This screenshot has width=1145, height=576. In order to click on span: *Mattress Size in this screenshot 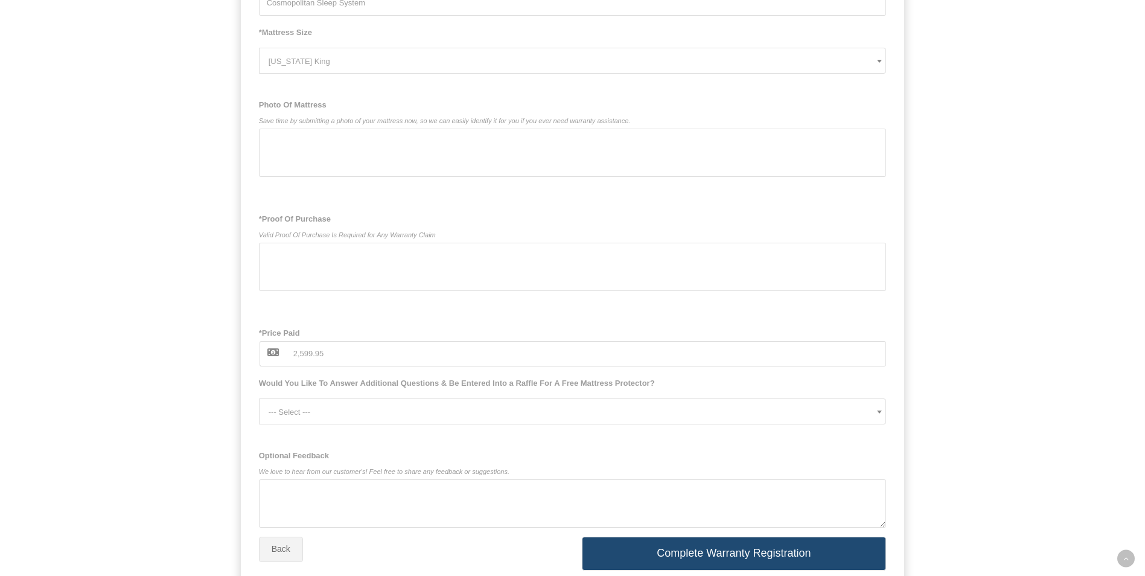, I will do `click(573, 33)`.